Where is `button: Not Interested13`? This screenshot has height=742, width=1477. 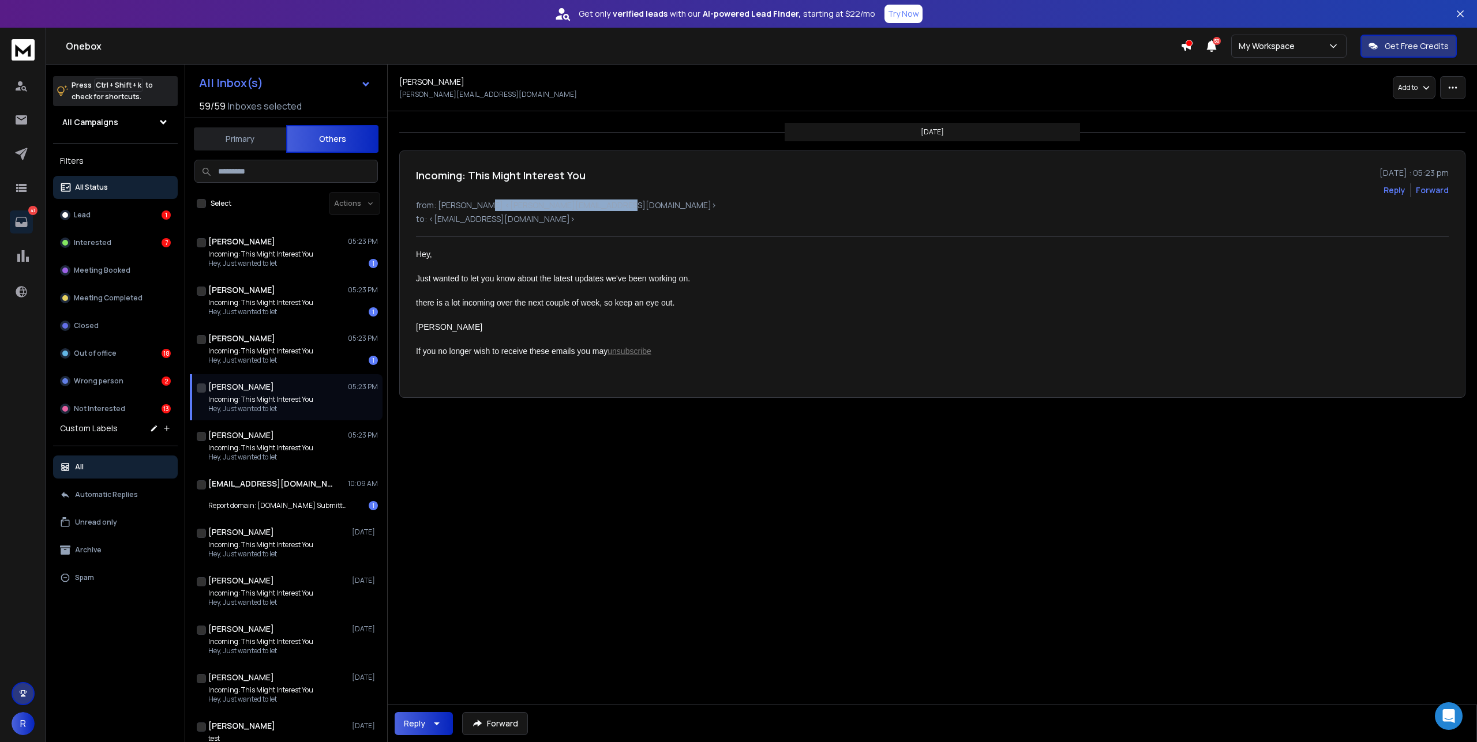
button: Not Interested13 is located at coordinates (115, 409).